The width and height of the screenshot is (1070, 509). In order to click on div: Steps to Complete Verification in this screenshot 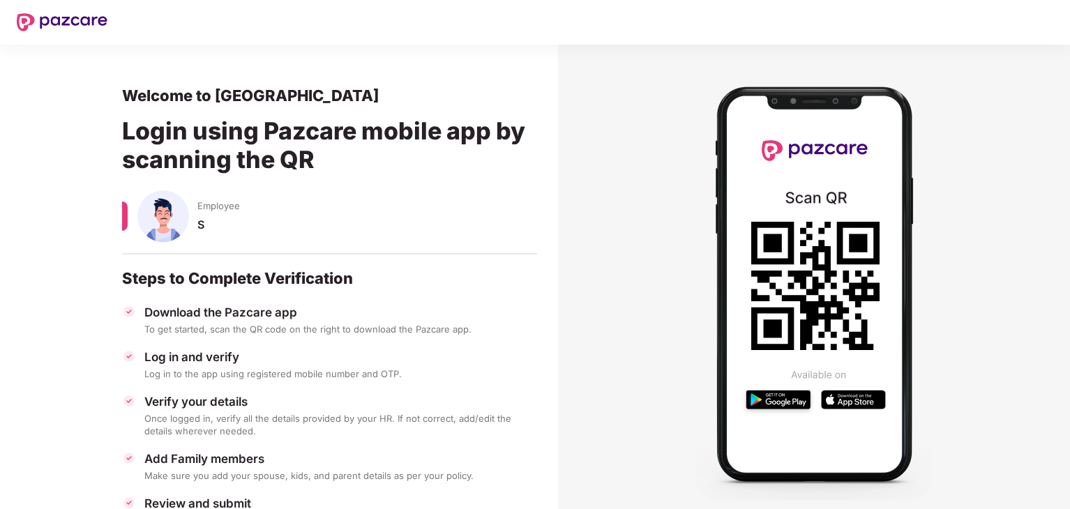, I will do `click(329, 278)`.